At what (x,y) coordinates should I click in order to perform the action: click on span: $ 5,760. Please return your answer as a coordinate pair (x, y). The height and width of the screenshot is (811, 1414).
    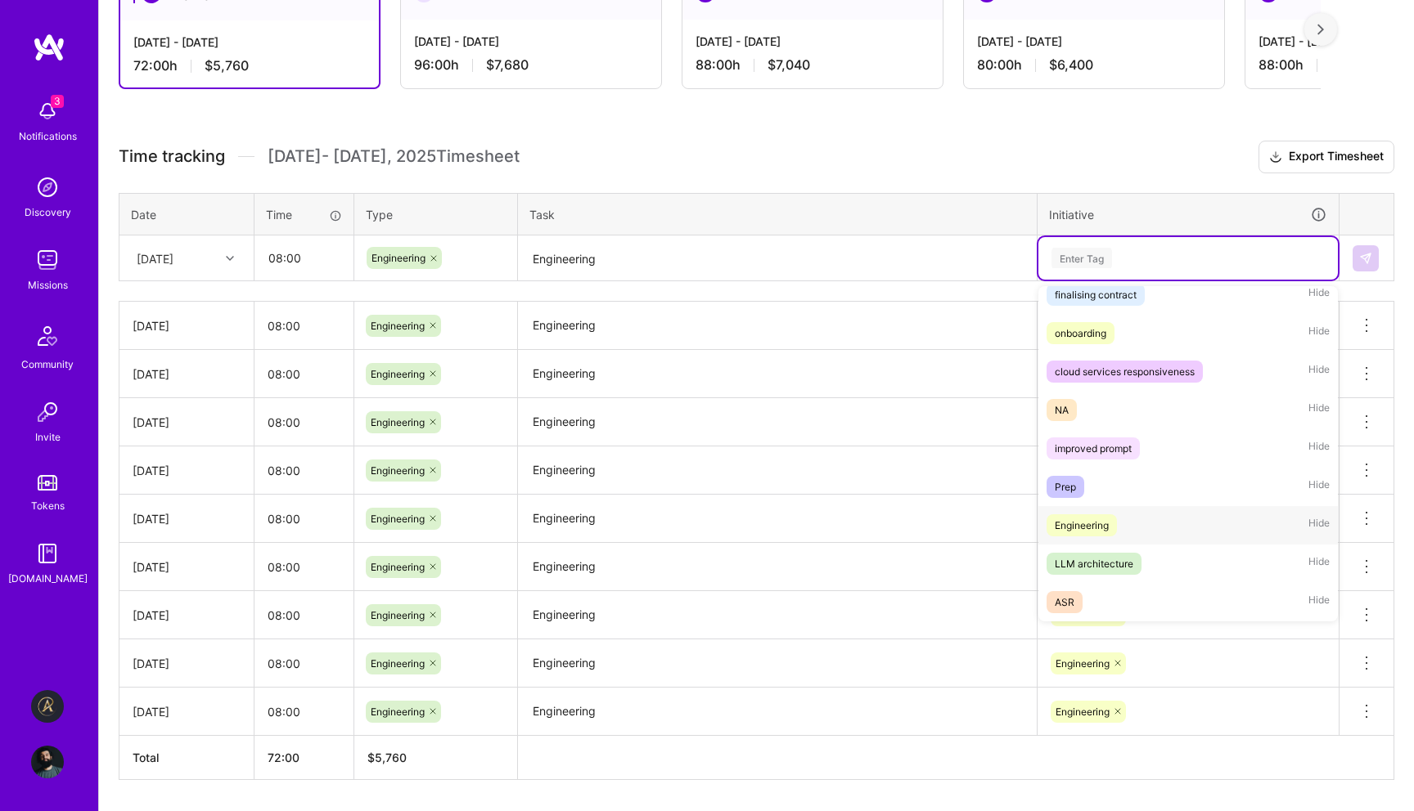
    Looking at the image, I should click on (387, 757).